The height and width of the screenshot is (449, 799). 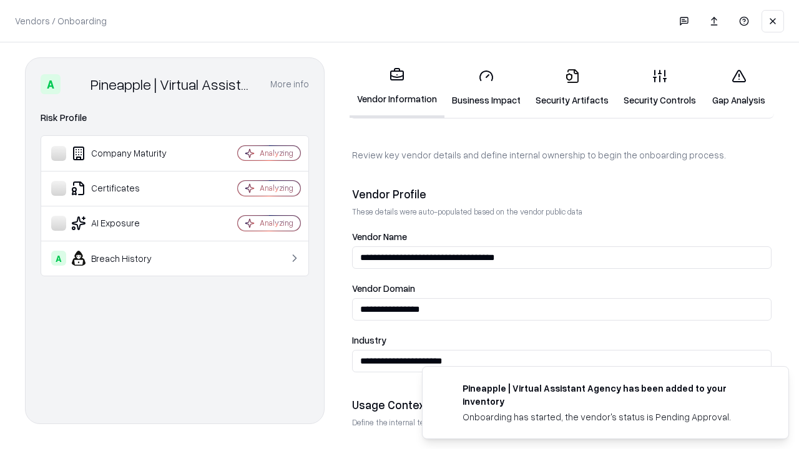 I want to click on img: Pineapple | Virtual Assistant Agency, so click(x=76, y=84).